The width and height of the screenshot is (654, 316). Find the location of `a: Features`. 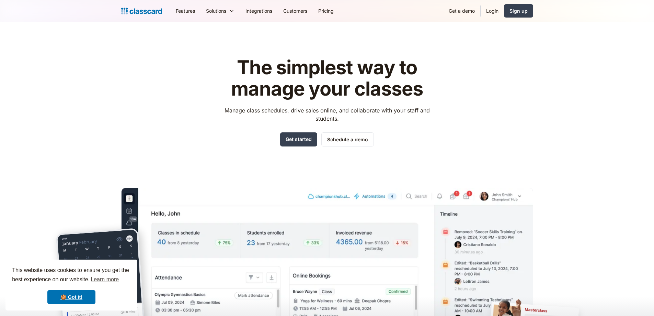

a: Features is located at coordinates (185, 11).